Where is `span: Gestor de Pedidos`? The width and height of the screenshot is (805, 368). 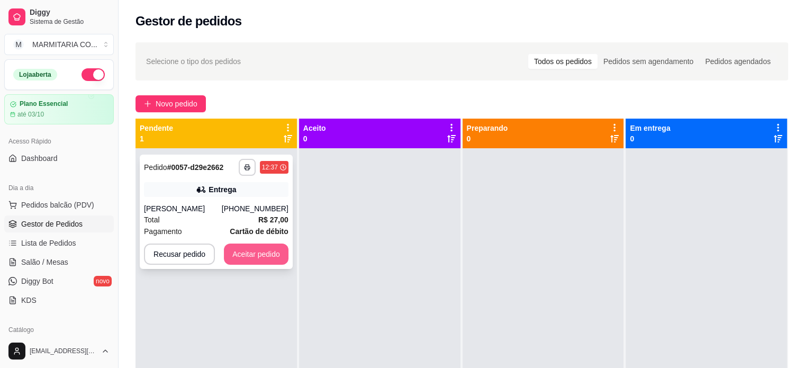 span: Gestor de Pedidos is located at coordinates (52, 224).